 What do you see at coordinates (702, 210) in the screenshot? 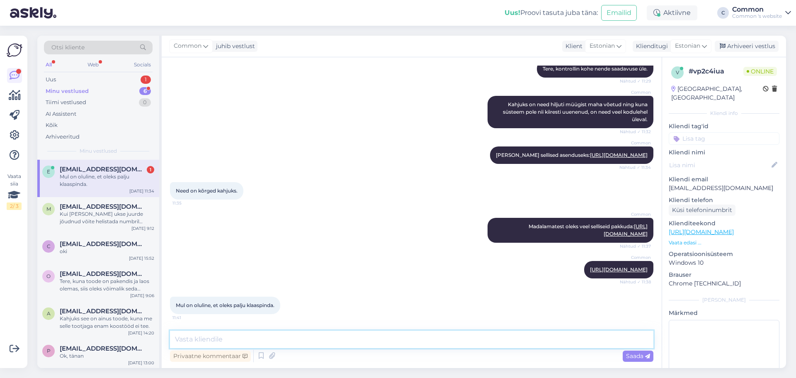
I see `div: Küsi telefoninumbrit` at bounding box center [702, 210].